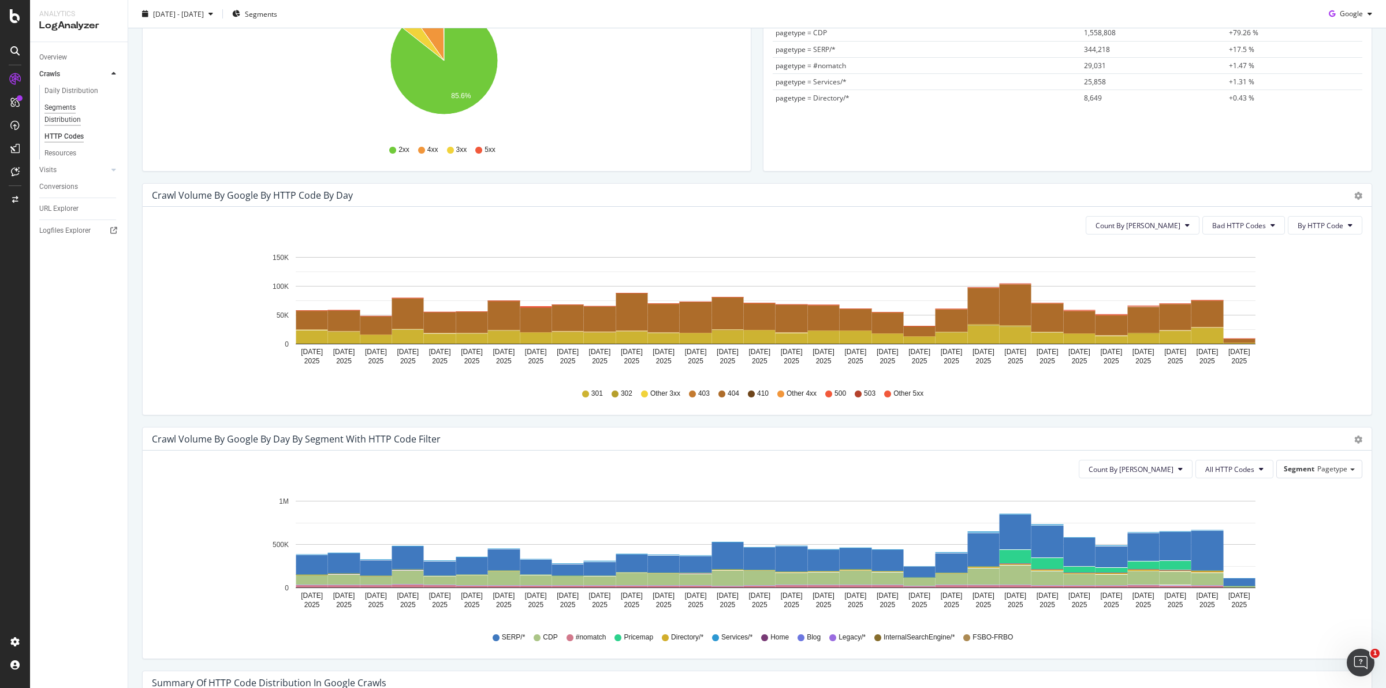 The width and height of the screenshot is (1386, 688). Describe the element at coordinates (82, 91) in the screenshot. I see `a: Daily Distribution` at that location.